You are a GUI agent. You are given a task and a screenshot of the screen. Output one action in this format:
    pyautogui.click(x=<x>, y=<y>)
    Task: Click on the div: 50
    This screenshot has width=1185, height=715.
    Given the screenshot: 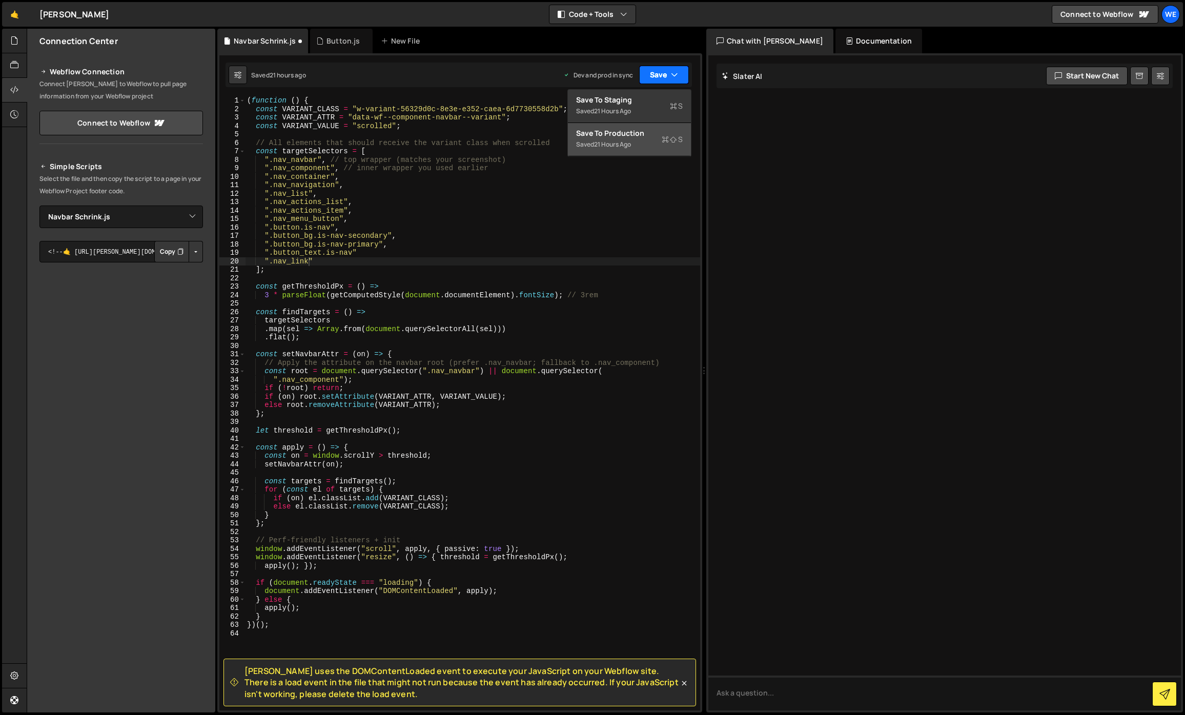 What is the action you would take?
    pyautogui.click(x=232, y=515)
    